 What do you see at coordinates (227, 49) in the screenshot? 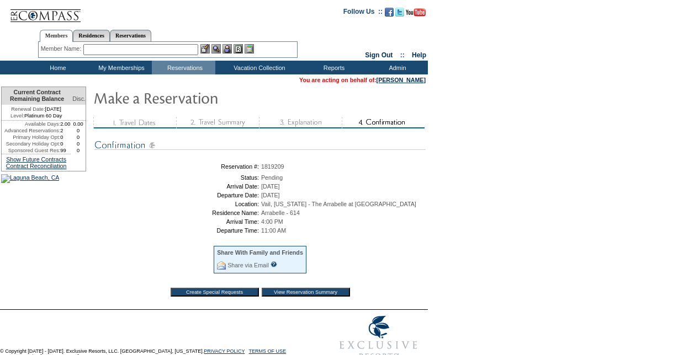
I see `img: Impersonate` at bounding box center [227, 49].